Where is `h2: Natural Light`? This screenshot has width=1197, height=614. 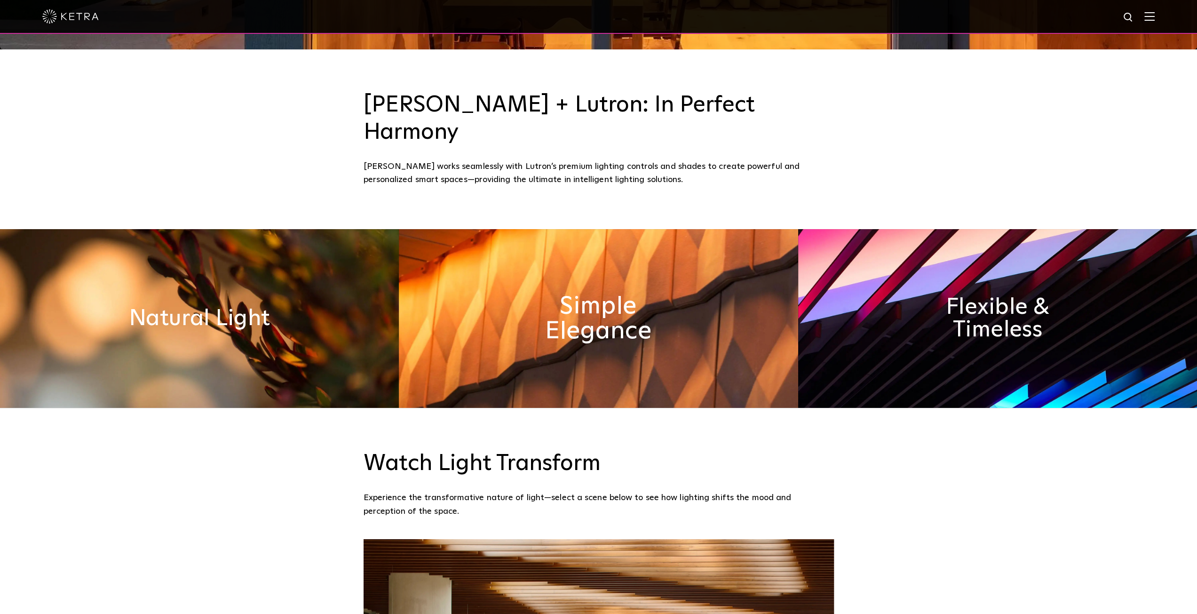 h2: Natural Light is located at coordinates (199, 318).